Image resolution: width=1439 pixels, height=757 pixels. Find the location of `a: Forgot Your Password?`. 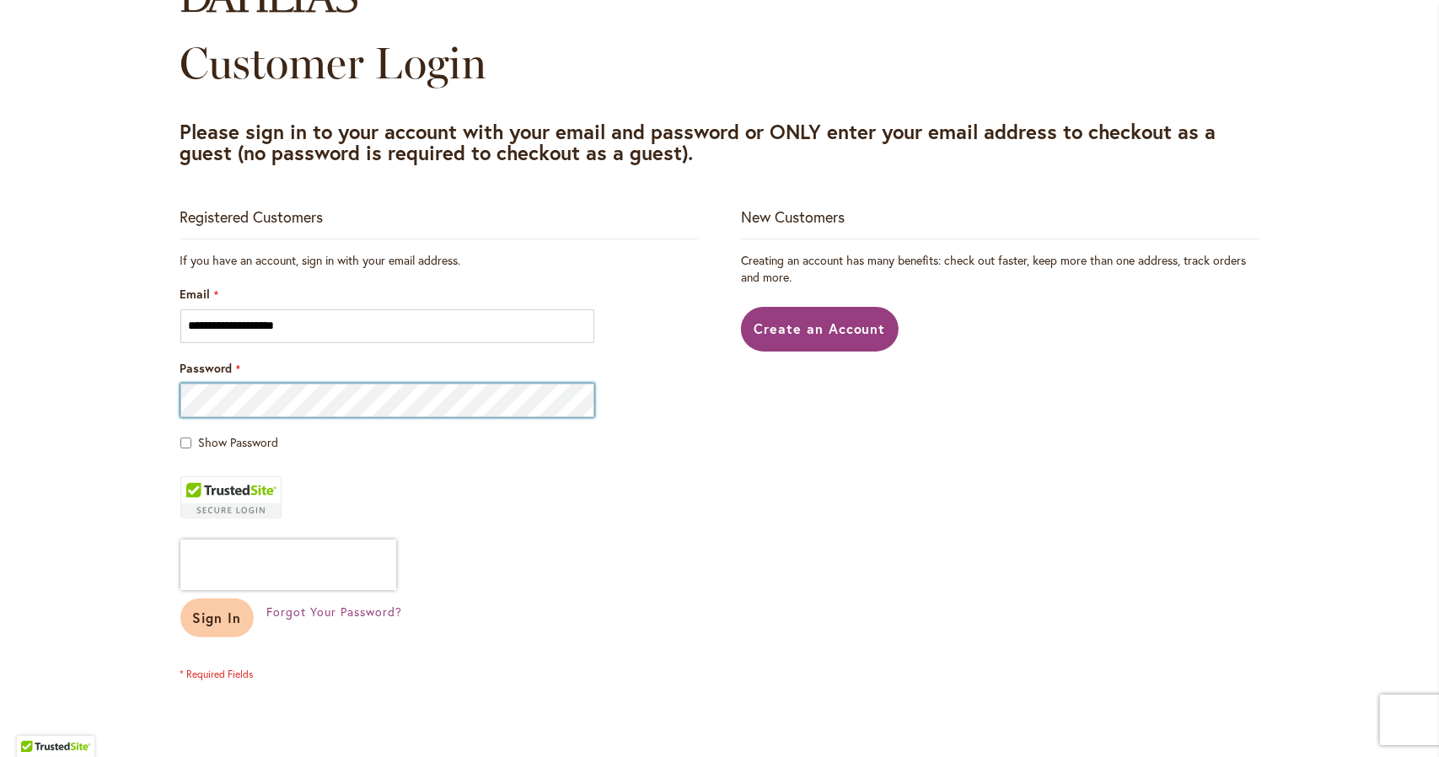

a: Forgot Your Password? is located at coordinates (334, 612).